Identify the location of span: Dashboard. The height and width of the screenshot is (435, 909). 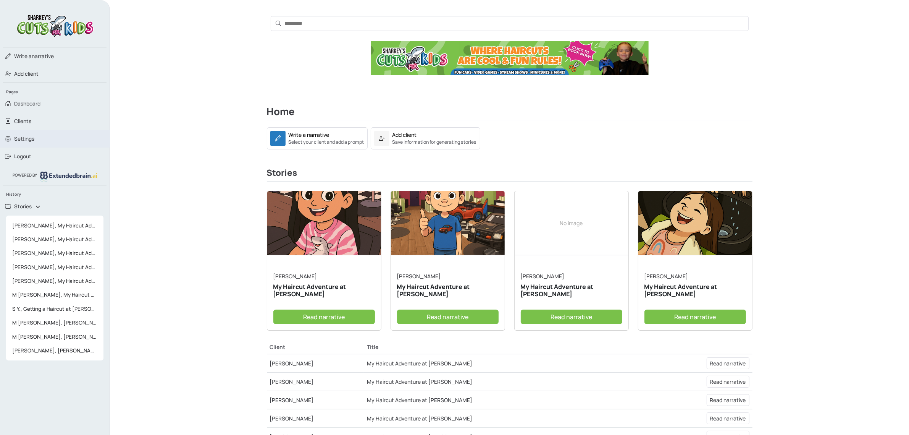
(27, 104).